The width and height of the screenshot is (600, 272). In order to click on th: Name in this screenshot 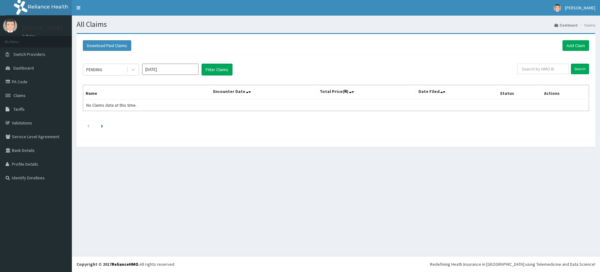, I will do `click(147, 92)`.